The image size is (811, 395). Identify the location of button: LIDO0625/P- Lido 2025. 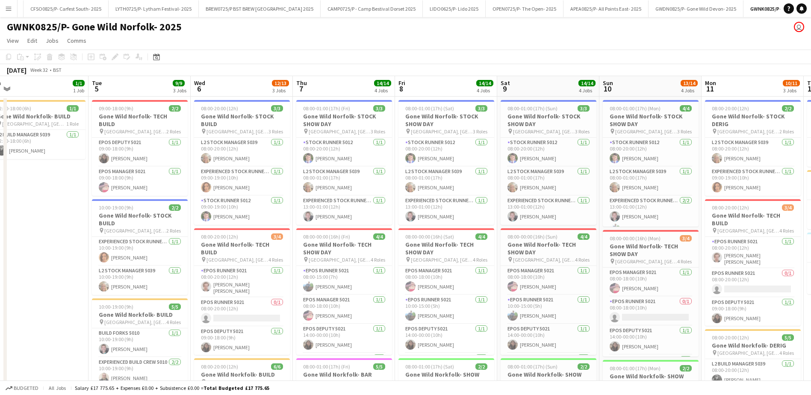
(454, 9).